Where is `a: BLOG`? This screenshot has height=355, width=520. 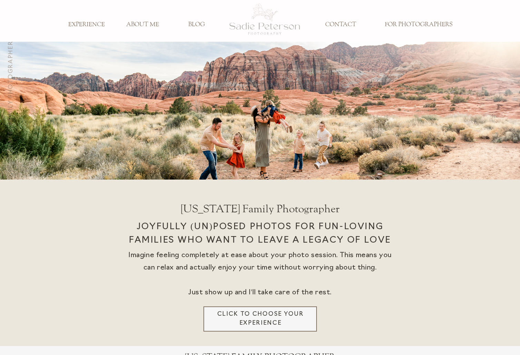
a: BLOG is located at coordinates (196, 25).